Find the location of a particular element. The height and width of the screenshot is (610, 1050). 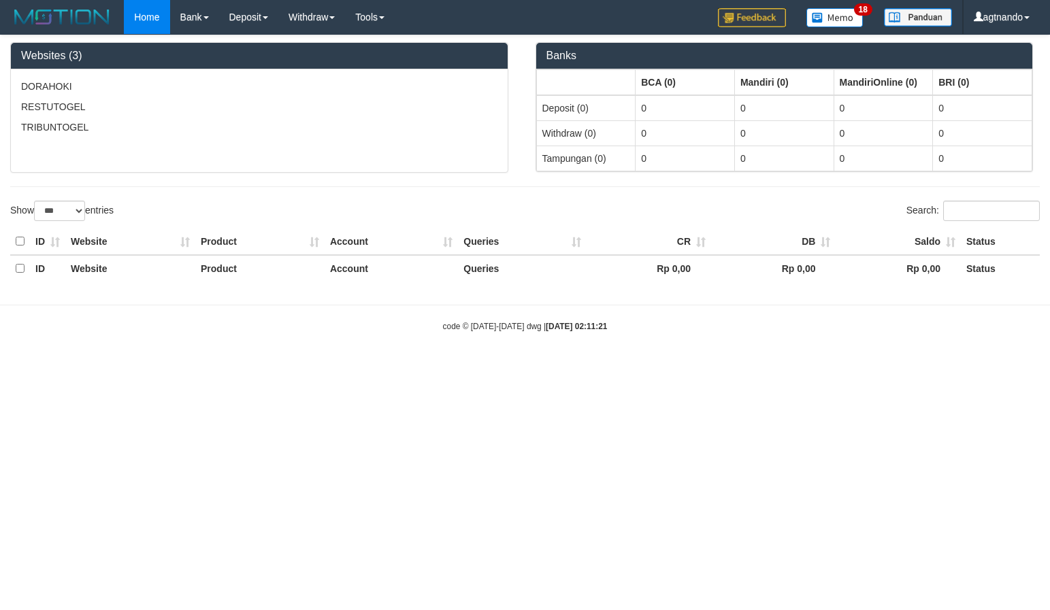

img: Feedback.jpg is located at coordinates (752, 18).